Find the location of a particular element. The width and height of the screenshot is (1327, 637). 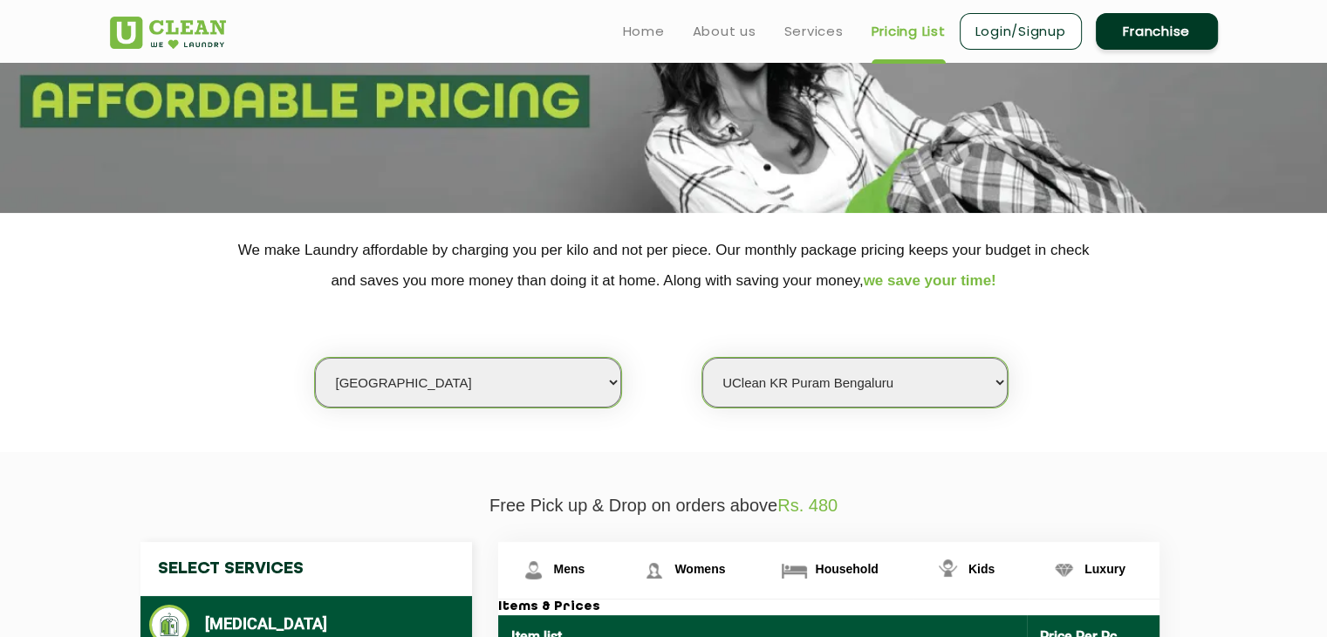

a: Franchise is located at coordinates (1157, 31).